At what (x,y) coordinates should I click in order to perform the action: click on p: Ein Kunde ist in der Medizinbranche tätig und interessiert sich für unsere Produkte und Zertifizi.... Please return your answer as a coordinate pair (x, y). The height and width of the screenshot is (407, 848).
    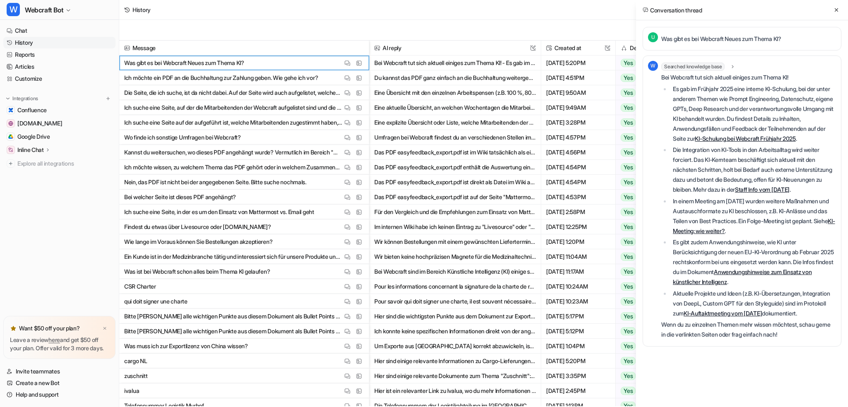
    Looking at the image, I should click on (233, 257).